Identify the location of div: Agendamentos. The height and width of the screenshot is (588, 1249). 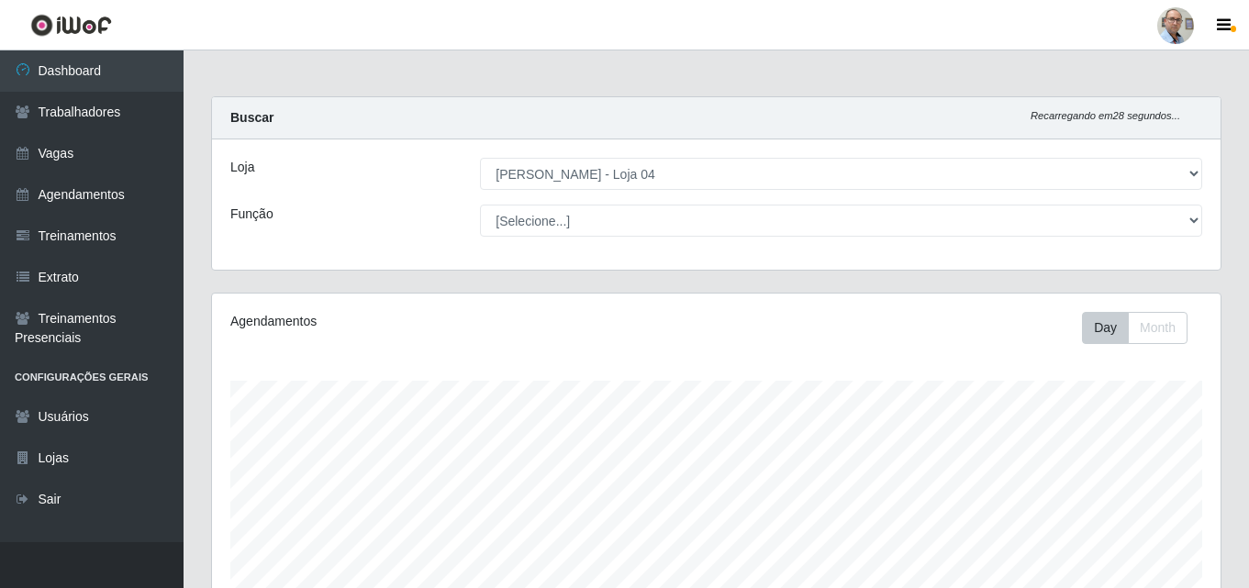
(425, 321).